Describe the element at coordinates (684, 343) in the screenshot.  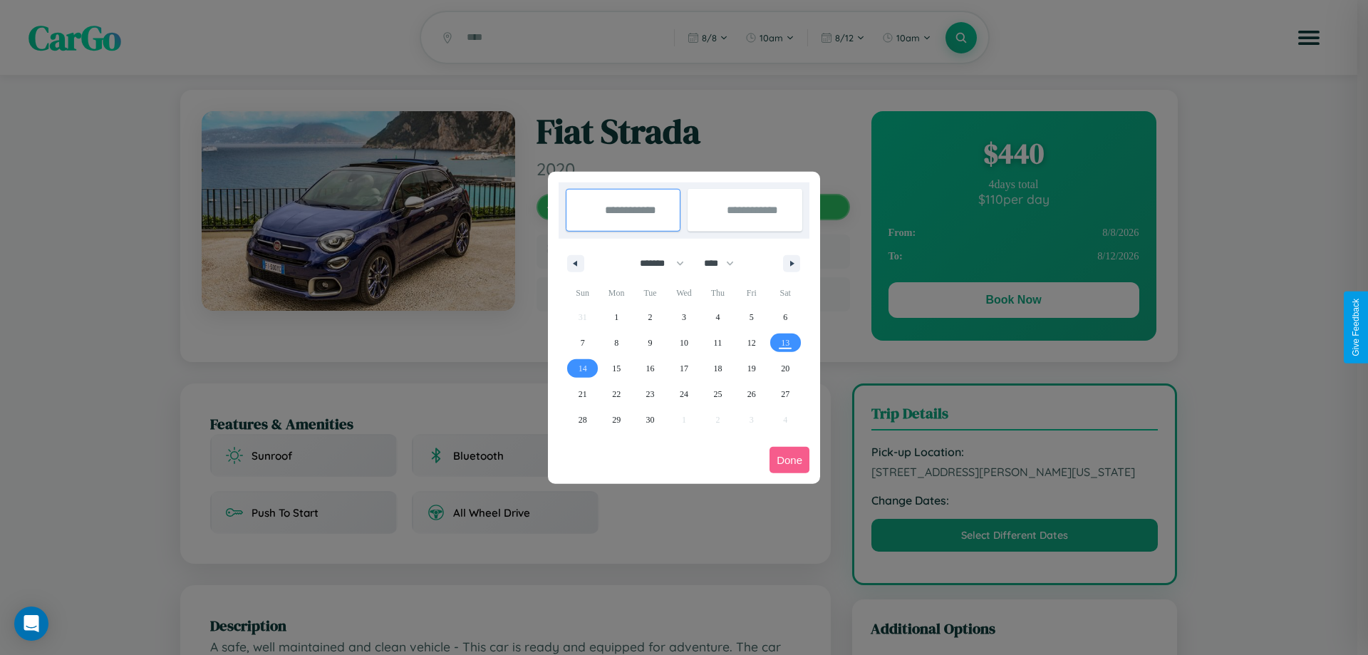
I see `span: 10` at that location.